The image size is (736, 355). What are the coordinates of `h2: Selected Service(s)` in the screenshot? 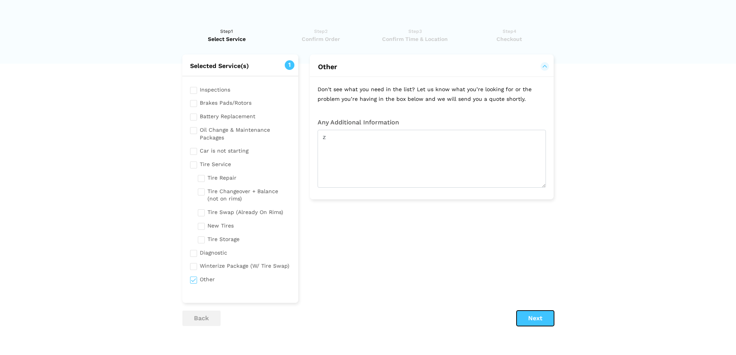 It's located at (240, 66).